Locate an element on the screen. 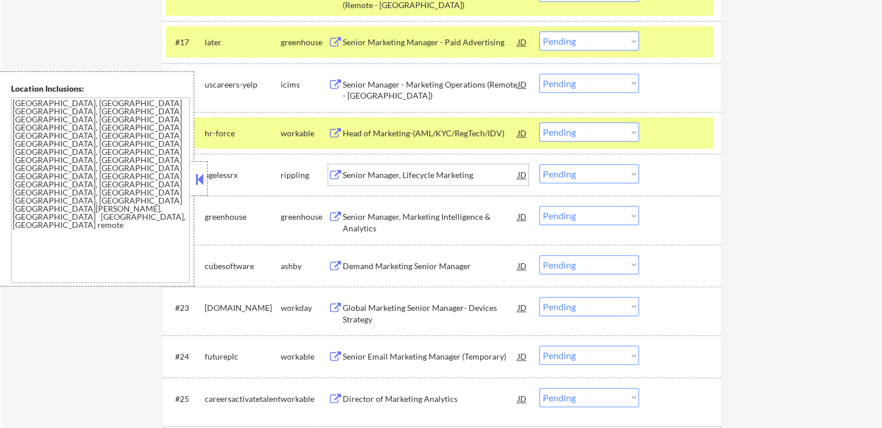  div: careersactivatetalent is located at coordinates (242, 399).